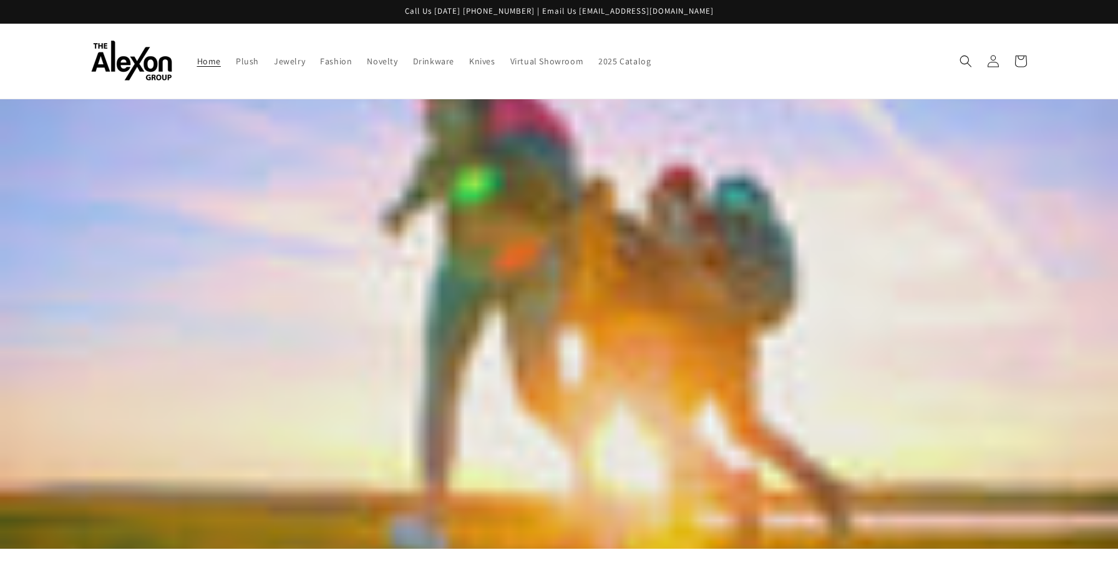  I want to click on span: Virtual Showroom, so click(547, 61).